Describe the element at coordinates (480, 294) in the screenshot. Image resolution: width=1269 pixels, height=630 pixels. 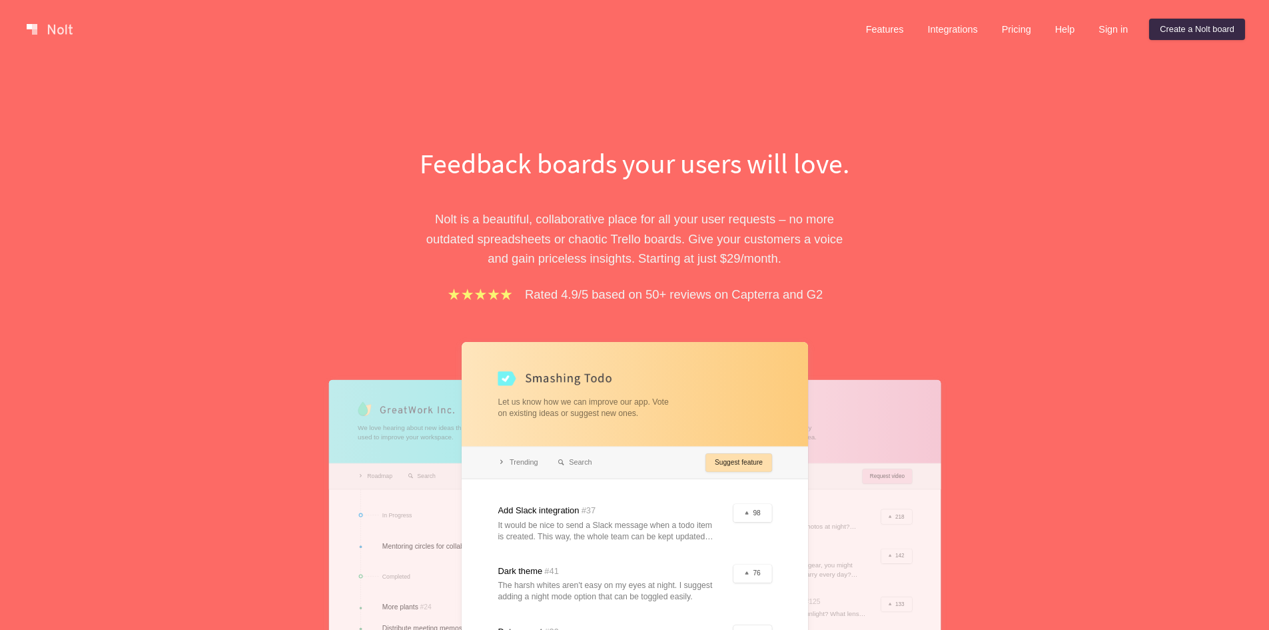
I see `img: stars.b067e34983.png` at that location.